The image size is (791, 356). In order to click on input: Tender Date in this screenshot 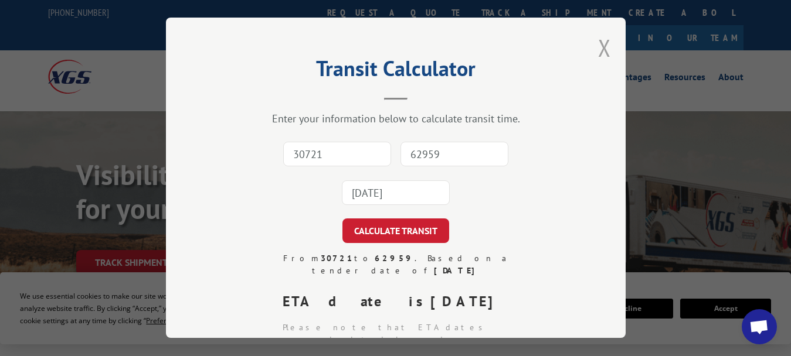, I will do `click(396, 193)`.